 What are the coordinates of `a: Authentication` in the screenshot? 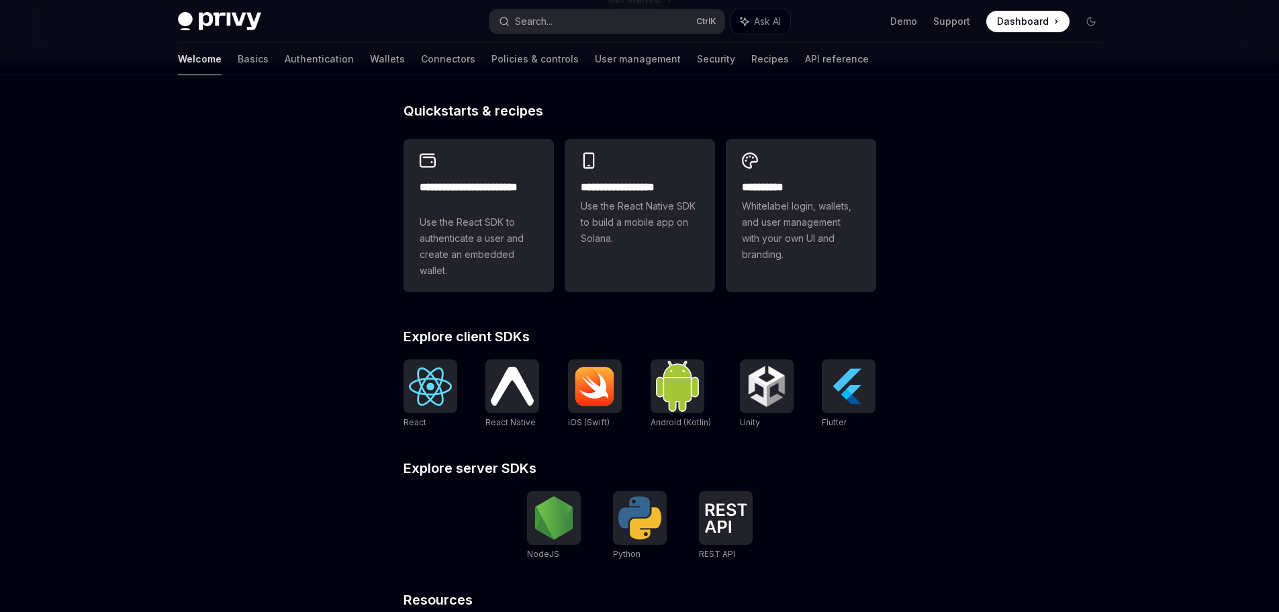 It's located at (319, 59).